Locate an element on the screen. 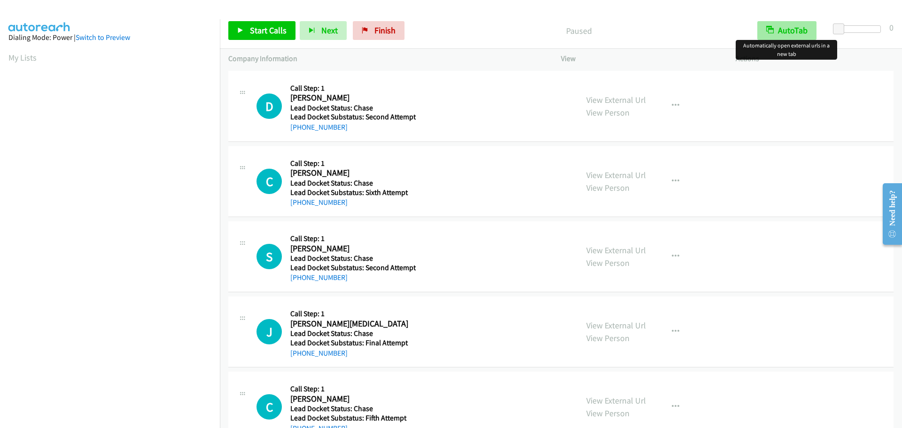 The image size is (902, 428). button: AutoTab is located at coordinates (787, 31).